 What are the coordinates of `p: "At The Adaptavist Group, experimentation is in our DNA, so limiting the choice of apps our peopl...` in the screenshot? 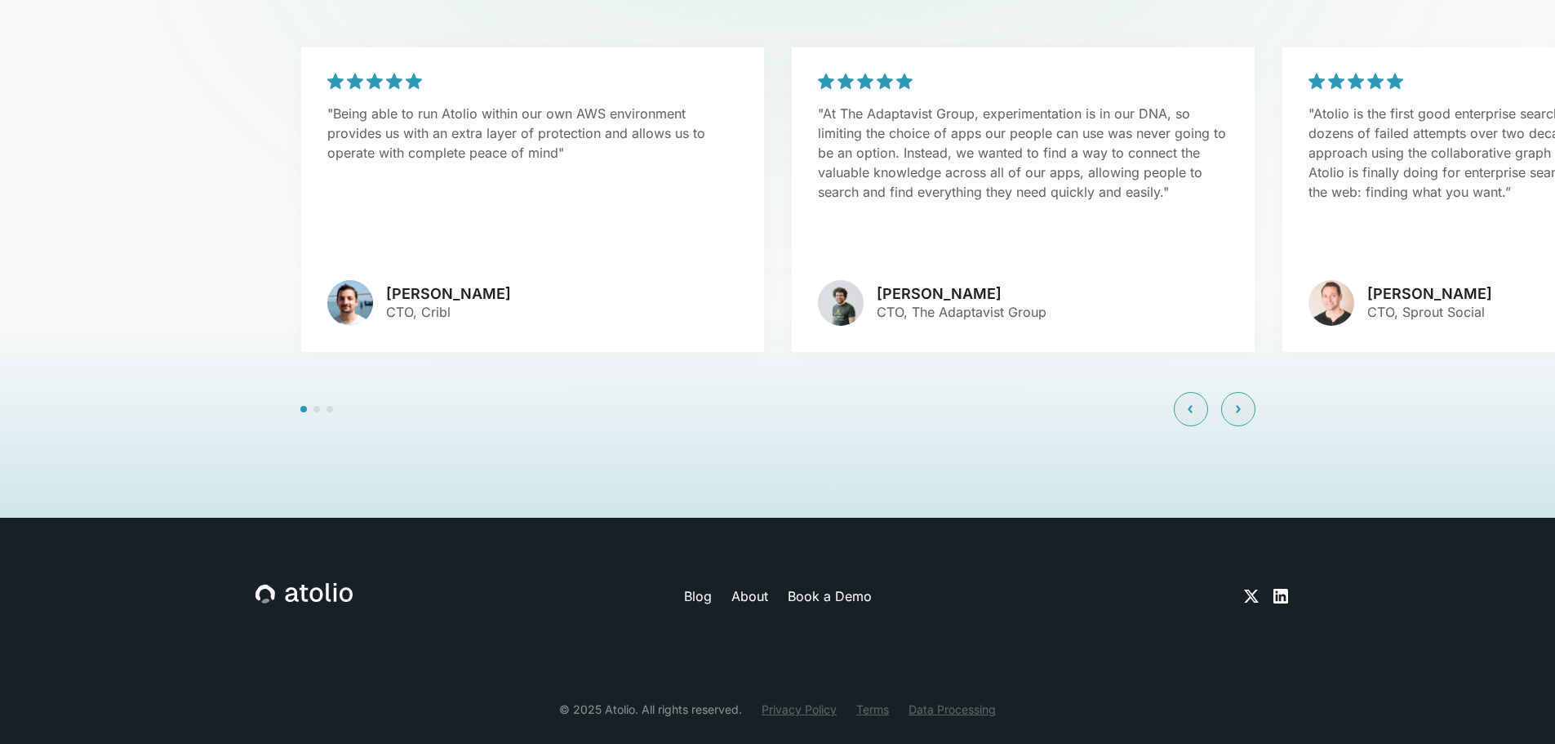 It's located at (1023, 153).